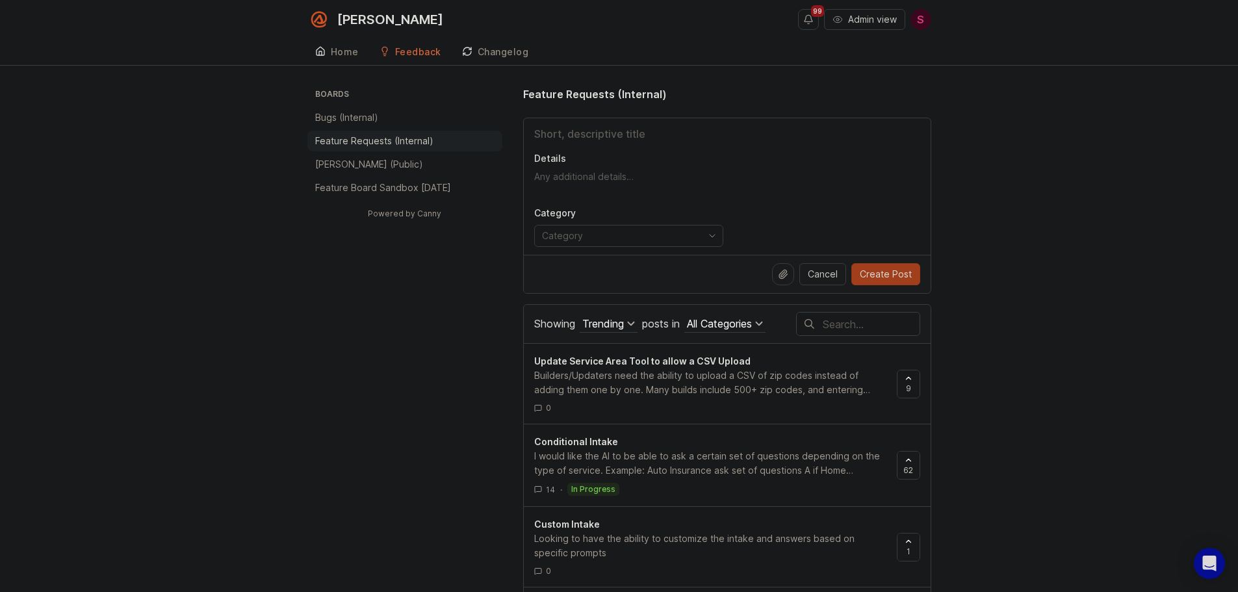  I want to click on input: Title, so click(727, 134).